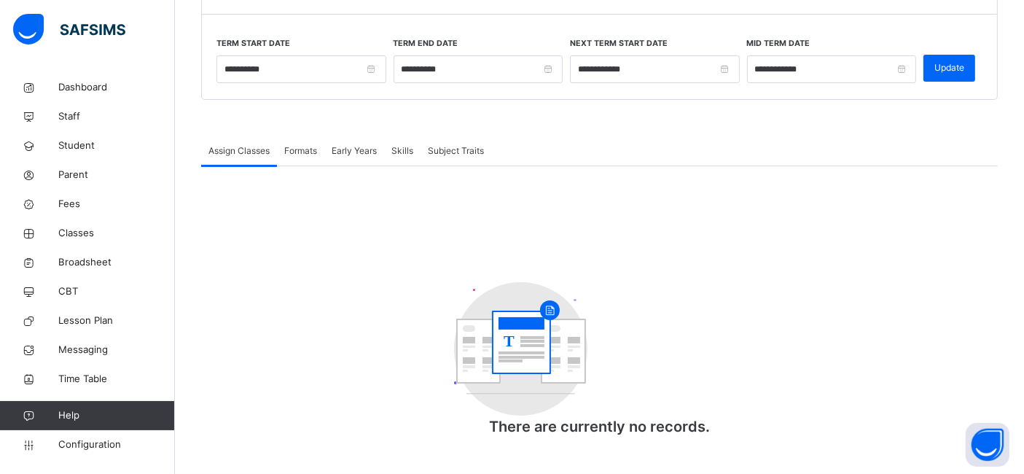 This screenshot has height=474, width=1024. Describe the element at coordinates (949, 68) in the screenshot. I see `span: Update` at that location.